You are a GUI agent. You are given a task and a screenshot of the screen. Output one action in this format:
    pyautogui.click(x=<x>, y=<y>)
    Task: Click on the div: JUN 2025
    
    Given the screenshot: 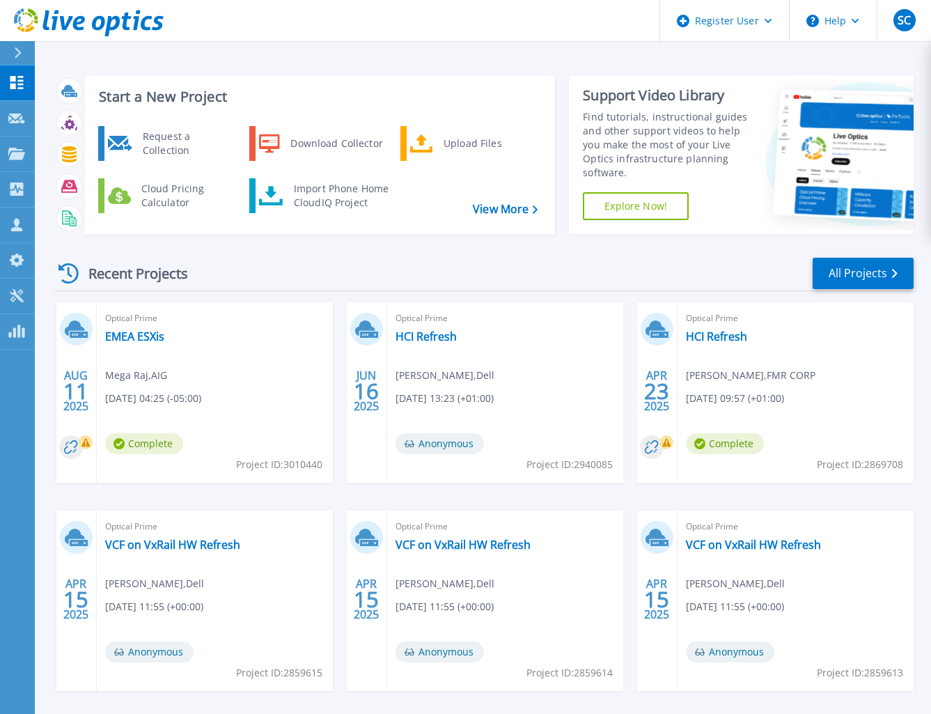 What is the action you would take?
    pyautogui.click(x=366, y=391)
    